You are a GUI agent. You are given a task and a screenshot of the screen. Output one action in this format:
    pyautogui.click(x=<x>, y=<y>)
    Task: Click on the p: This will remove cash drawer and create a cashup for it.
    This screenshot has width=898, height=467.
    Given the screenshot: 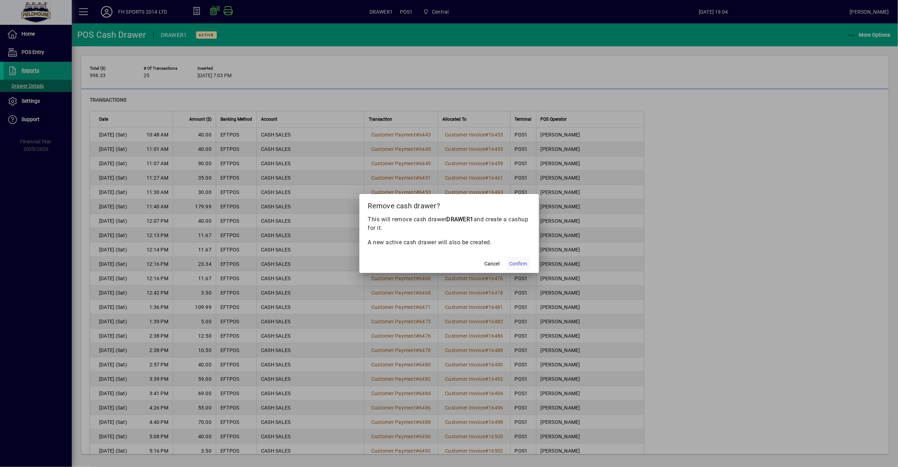 What is the action you would take?
    pyautogui.click(x=449, y=224)
    